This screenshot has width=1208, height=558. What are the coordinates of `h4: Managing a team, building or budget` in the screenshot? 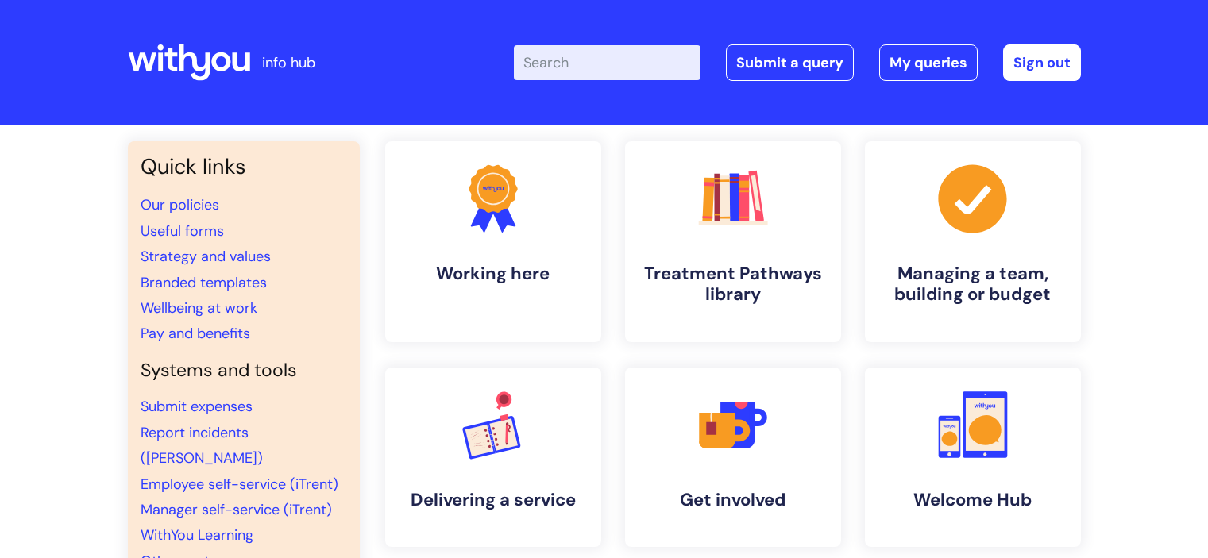 It's located at (973, 284).